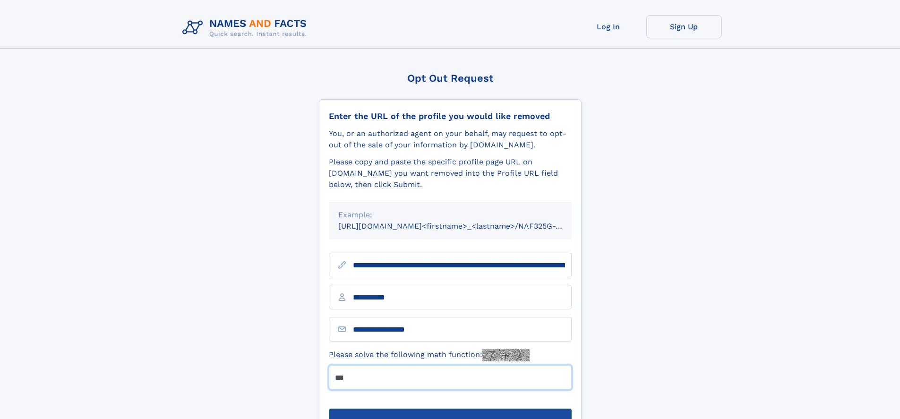 The image size is (900, 419). Describe the element at coordinates (609, 26) in the screenshot. I see `a: Log In` at that location.